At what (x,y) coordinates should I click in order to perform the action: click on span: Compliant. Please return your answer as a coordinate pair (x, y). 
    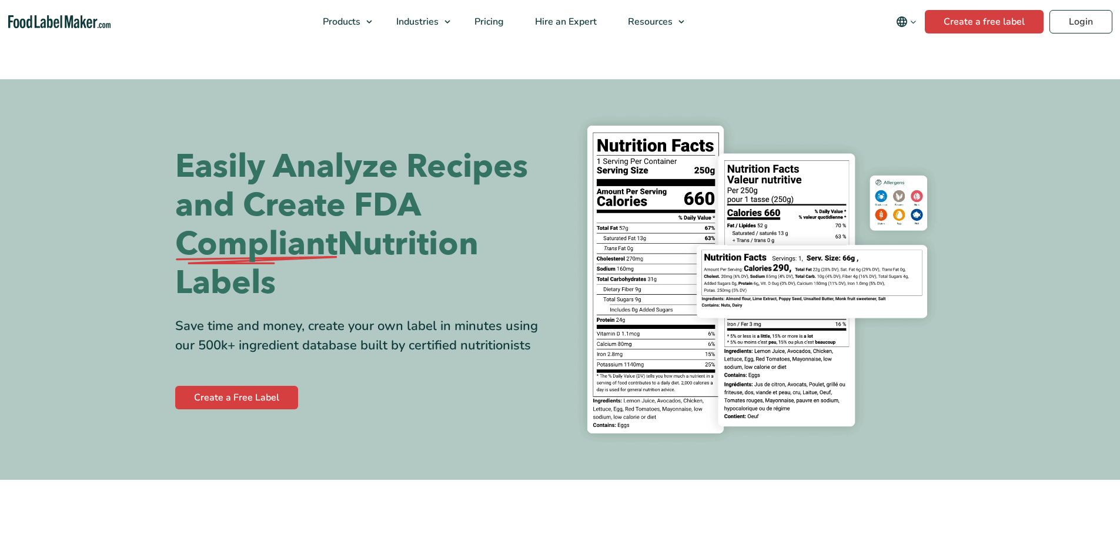
    Looking at the image, I should click on (256, 244).